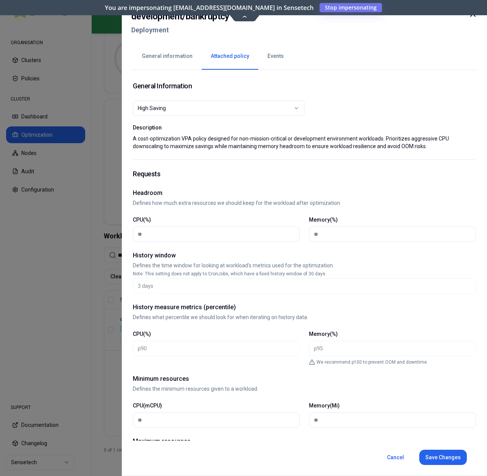 The width and height of the screenshot is (487, 476). I want to click on label: CPU(mCPU), so click(147, 405).